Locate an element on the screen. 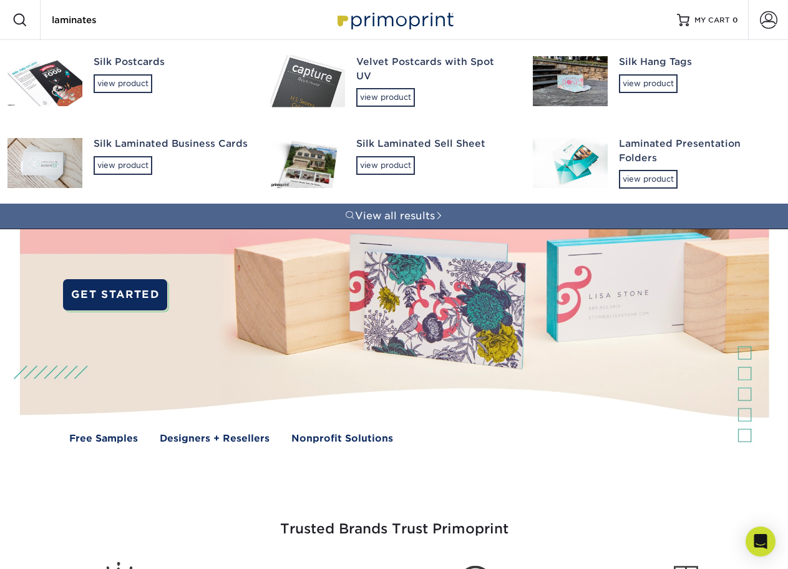 Image resolution: width=788 pixels, height=569 pixels. a: Velvet Postcards with Spot UVview product is located at coordinates (394, 81).